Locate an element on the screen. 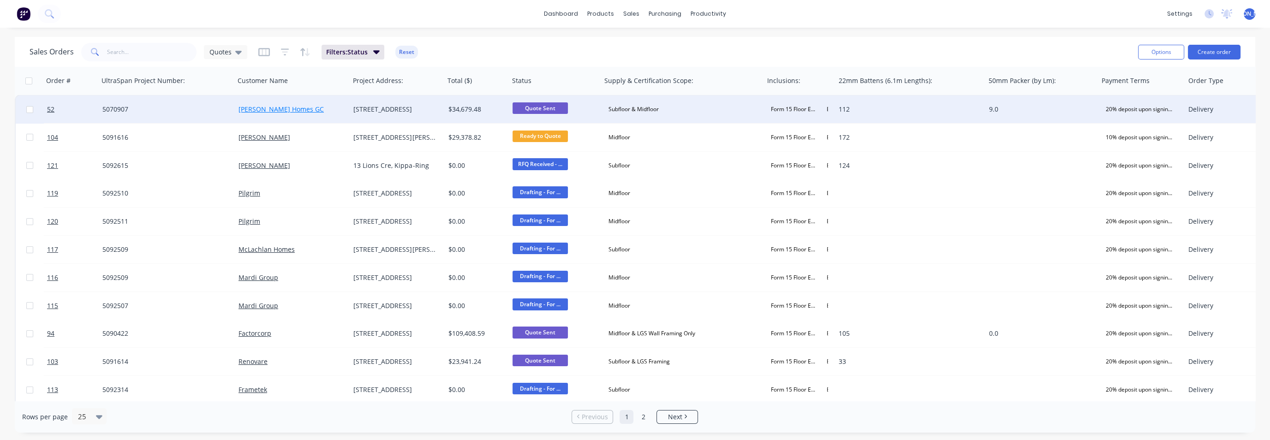  div: 22mm Battens (6.1m Lengths): is located at coordinates (885, 81).